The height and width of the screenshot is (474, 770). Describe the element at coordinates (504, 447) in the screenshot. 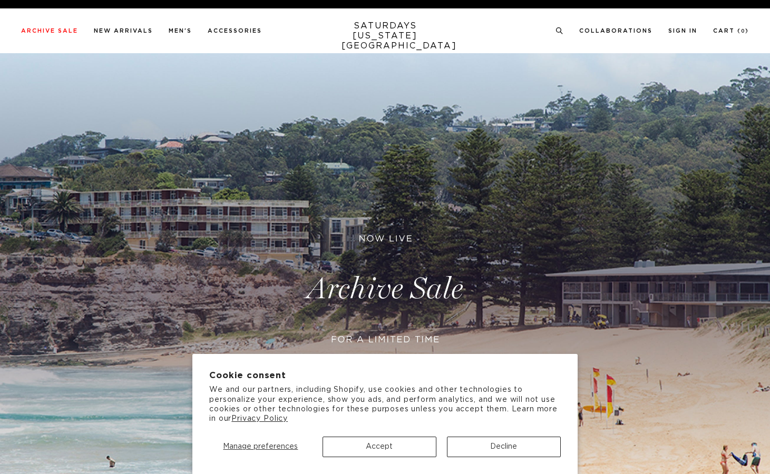

I see `button: Decline` at that location.